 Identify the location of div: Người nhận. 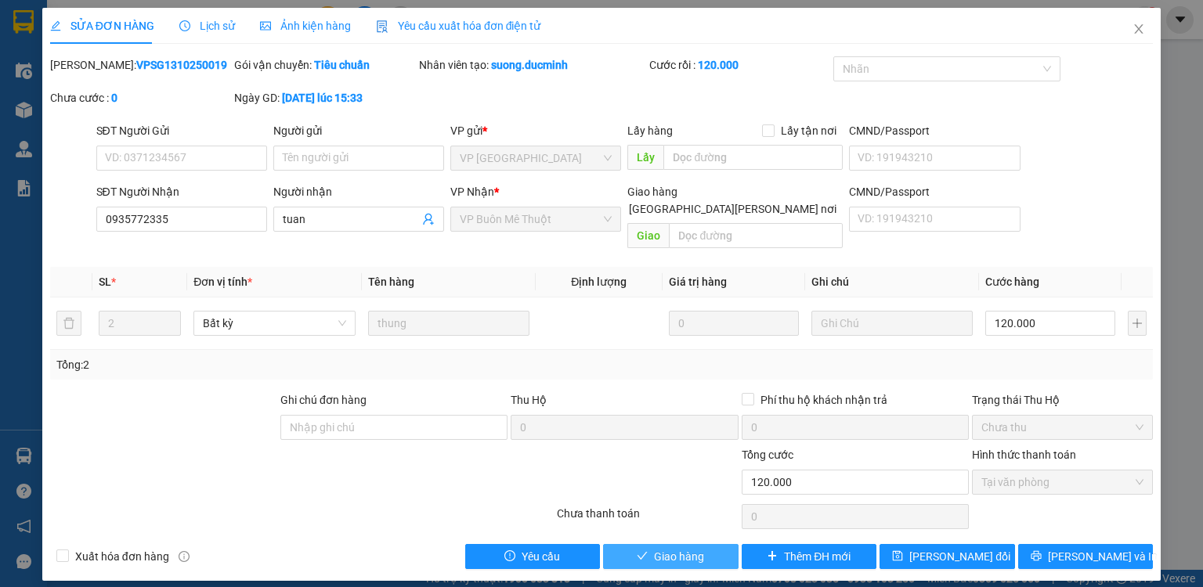
(359, 192).